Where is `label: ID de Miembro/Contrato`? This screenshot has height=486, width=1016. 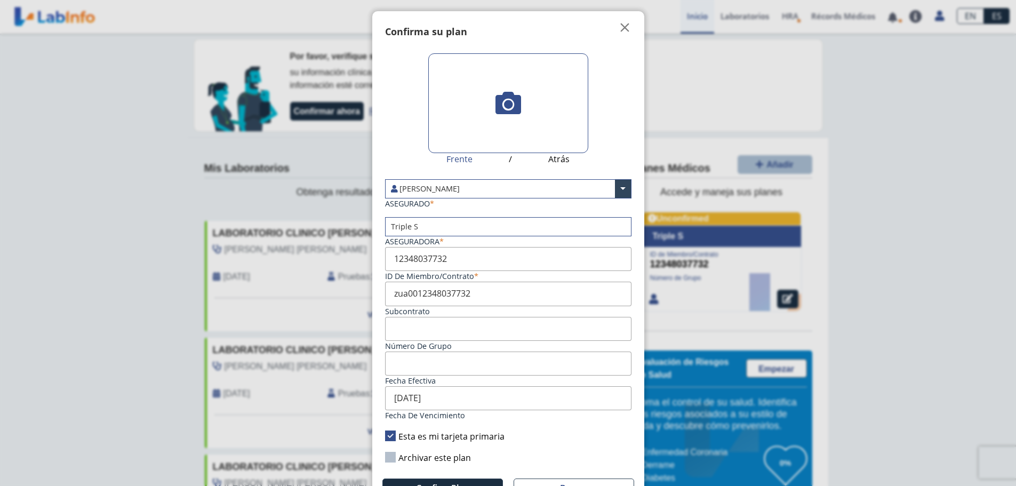
label: ID de Miembro/Contrato is located at coordinates (431, 276).